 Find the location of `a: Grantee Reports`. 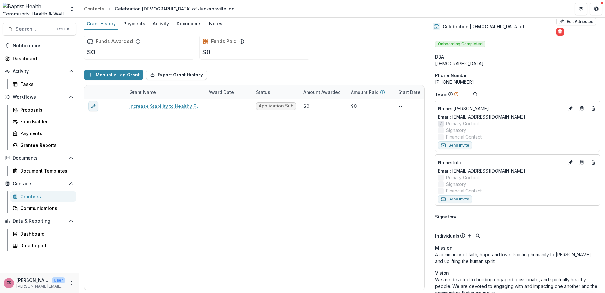

a: Grantee Reports is located at coordinates (43, 145).